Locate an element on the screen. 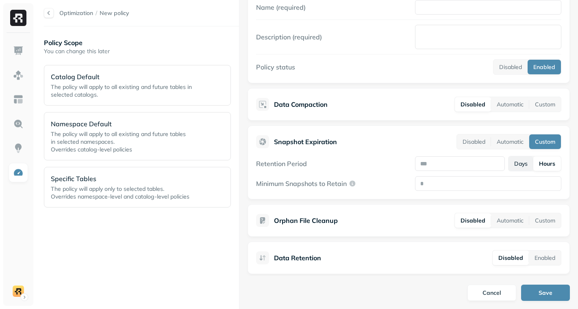  p: Data Compaction is located at coordinates (301, 104).